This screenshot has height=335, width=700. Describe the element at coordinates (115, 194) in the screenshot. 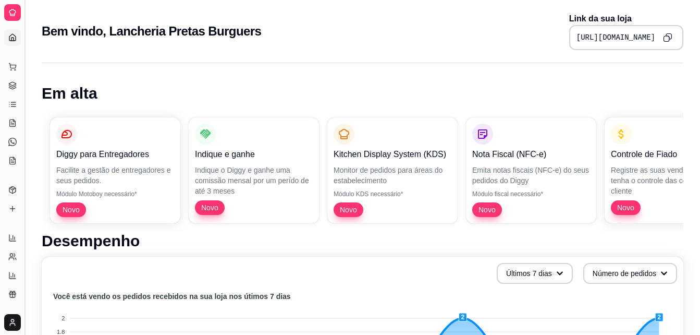

I see `p: Módulo Motoboy necessário*` at that location.